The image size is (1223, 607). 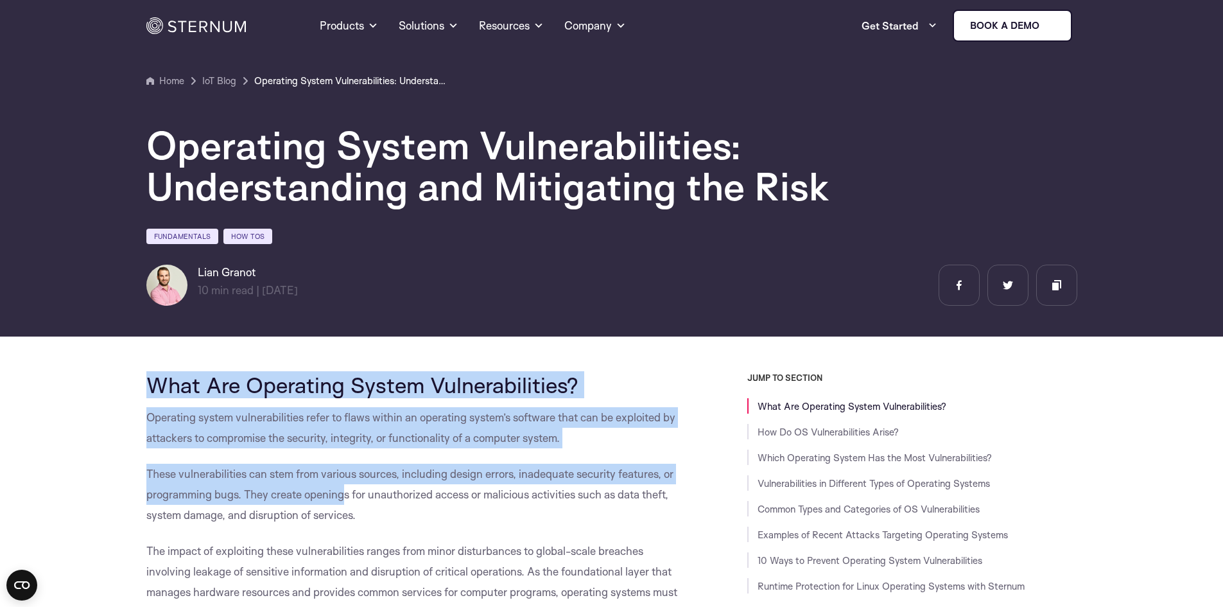 What do you see at coordinates (428, 26) in the screenshot?
I see `a: Solutions` at bounding box center [428, 26].